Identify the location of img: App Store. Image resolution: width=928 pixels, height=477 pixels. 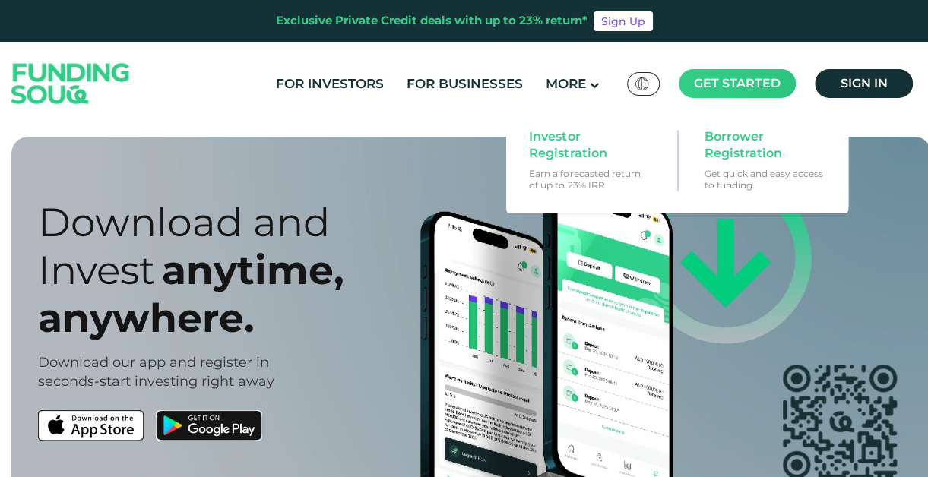
(90, 425).